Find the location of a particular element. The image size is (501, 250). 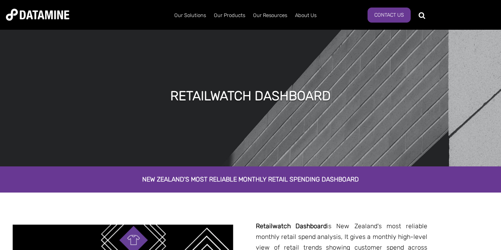

a: Our Resources is located at coordinates (270, 15).